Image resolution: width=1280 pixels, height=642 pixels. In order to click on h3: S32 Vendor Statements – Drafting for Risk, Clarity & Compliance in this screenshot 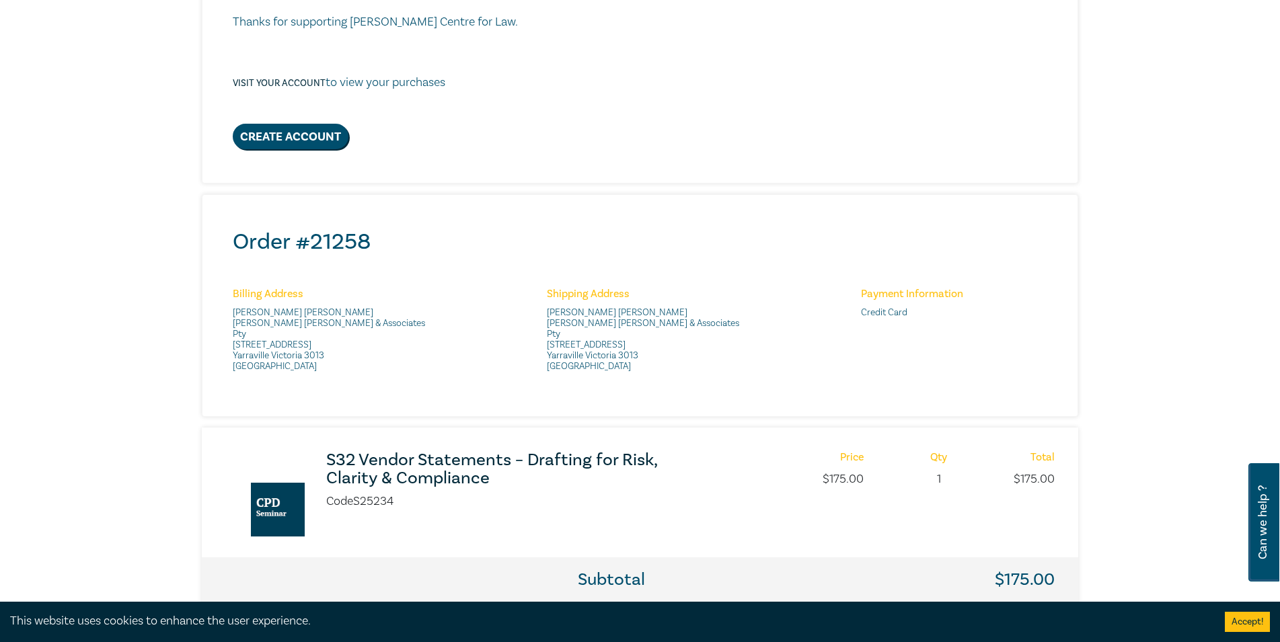, I will do `click(504, 469)`.